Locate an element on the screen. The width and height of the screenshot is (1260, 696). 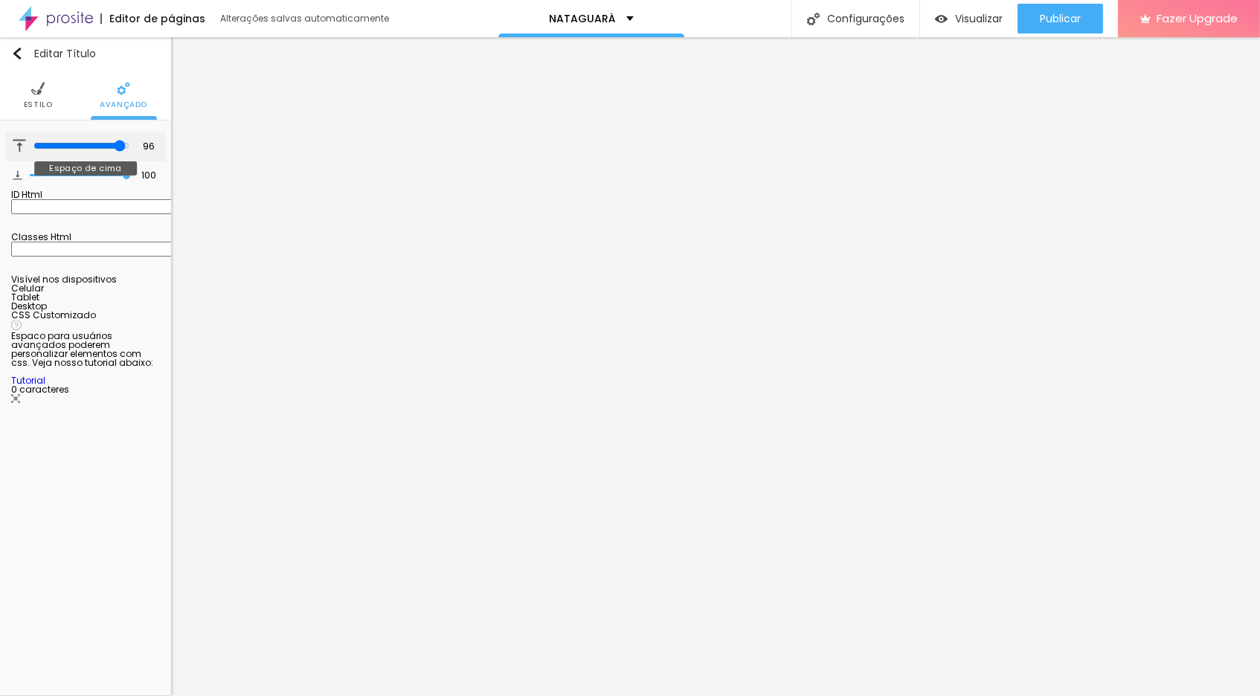
div: CSS Customizado is located at coordinates (86, 315).